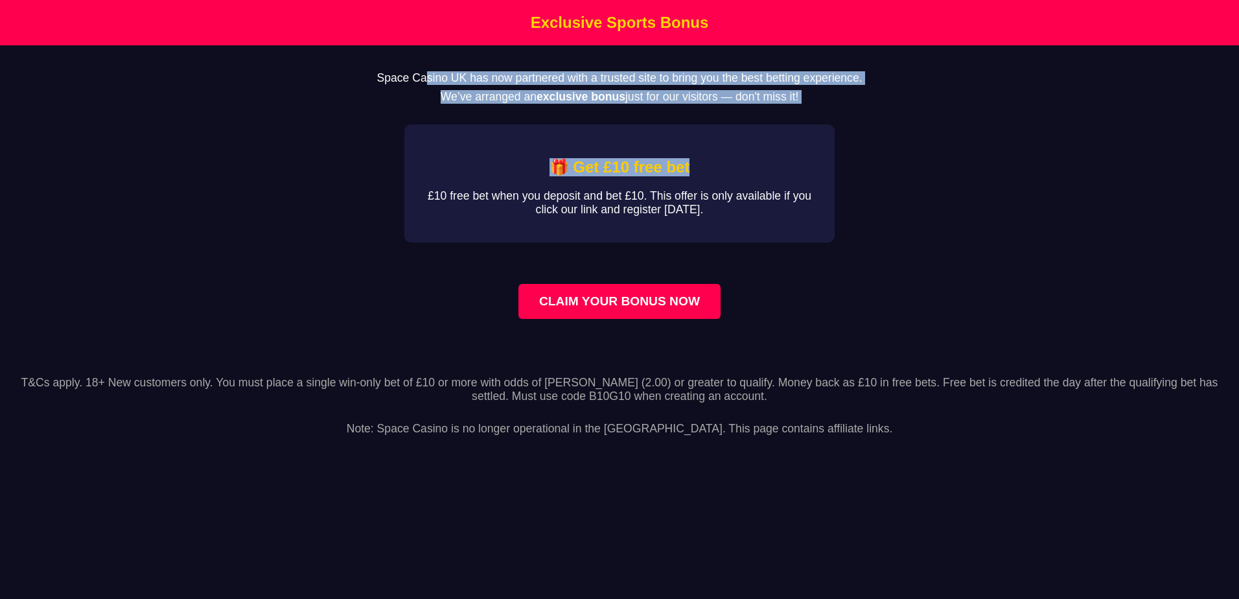 This screenshot has width=1239, height=599. What do you see at coordinates (620, 301) in the screenshot?
I see `a: Claim your bonus now` at bounding box center [620, 301].